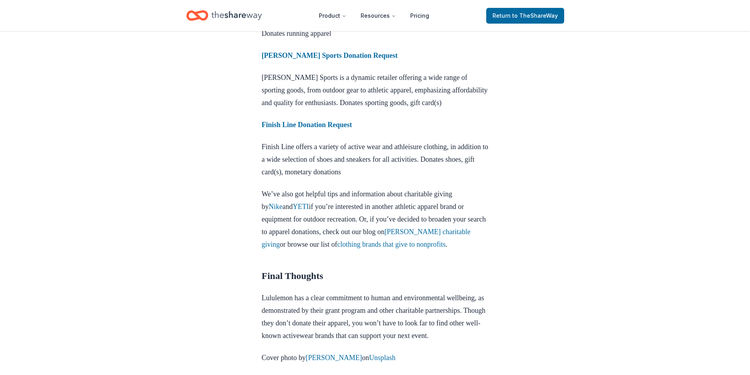  Describe the element at coordinates (525, 16) in the screenshot. I see `span: Return` at that location.